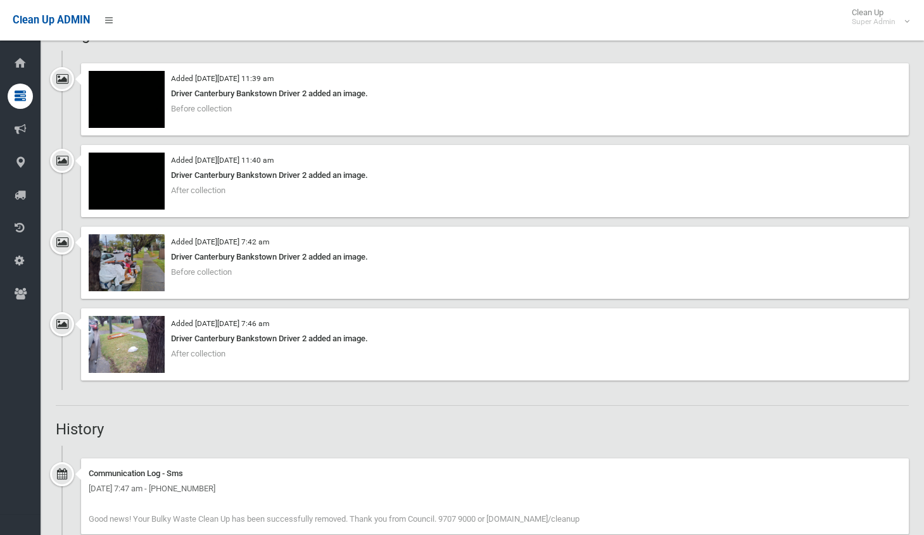 Image resolution: width=924 pixels, height=535 pixels. Describe the element at coordinates (876, 17) in the screenshot. I see `span: Clean Up` at that location.